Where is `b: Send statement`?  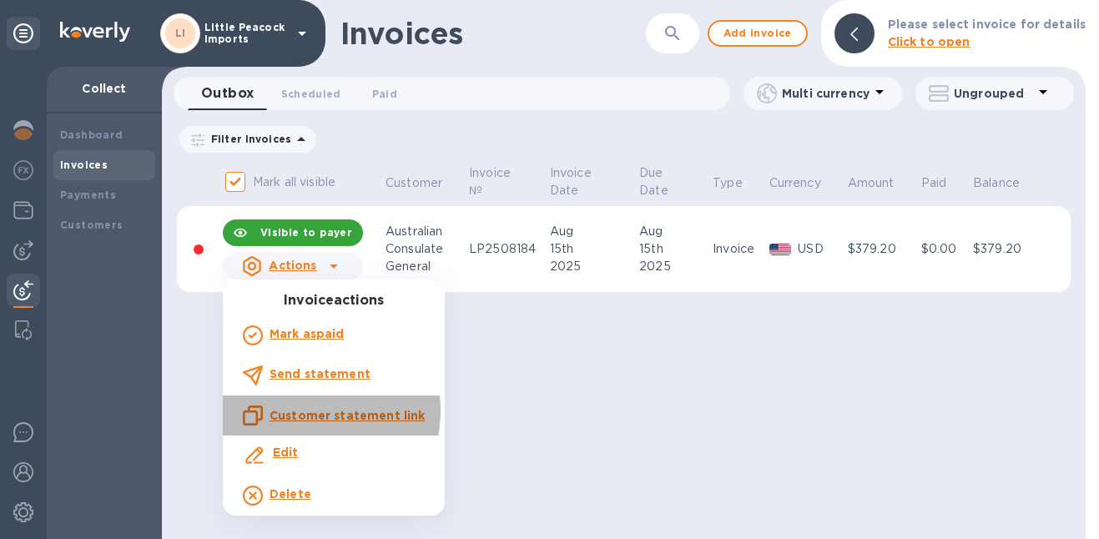
b: Send statement is located at coordinates (320, 374).